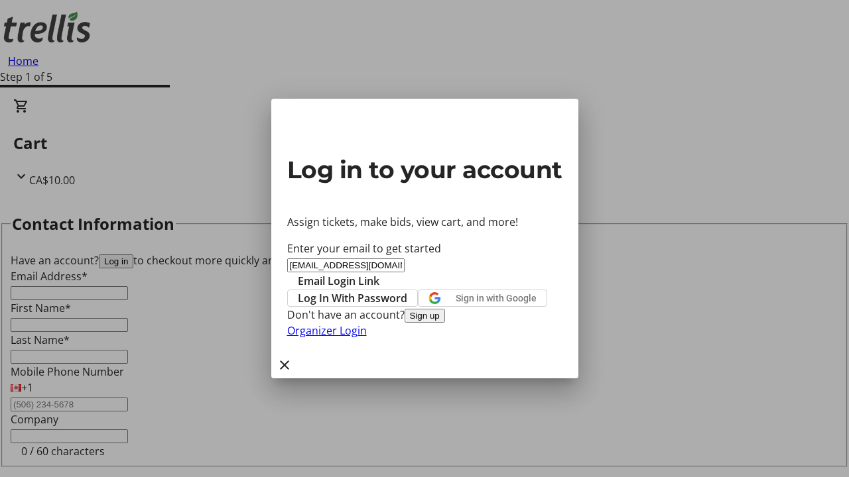 This screenshot has width=849, height=477. I want to click on div: Don't have an account?, so click(424, 315).